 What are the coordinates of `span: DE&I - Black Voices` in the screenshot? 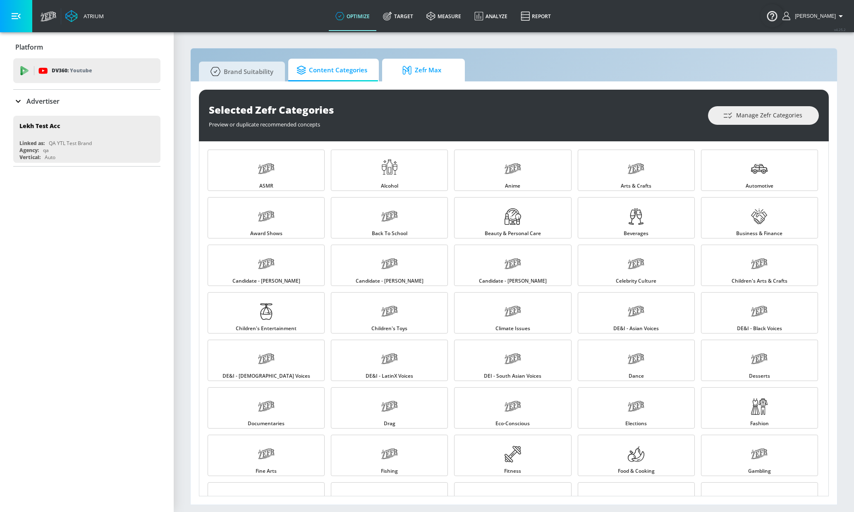 It's located at (759, 329).